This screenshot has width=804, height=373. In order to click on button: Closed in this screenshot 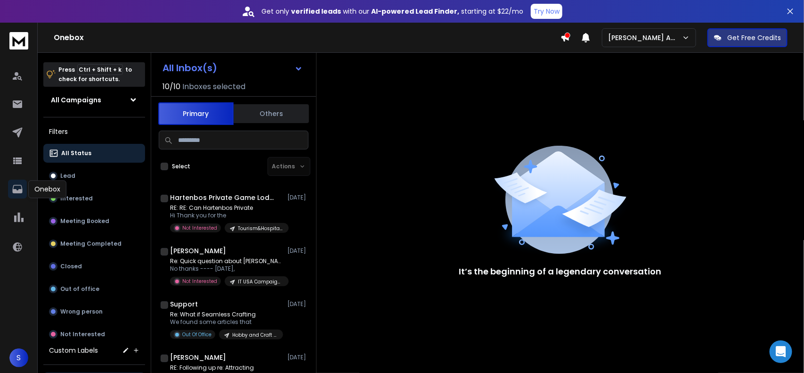, I will do `click(94, 266)`.